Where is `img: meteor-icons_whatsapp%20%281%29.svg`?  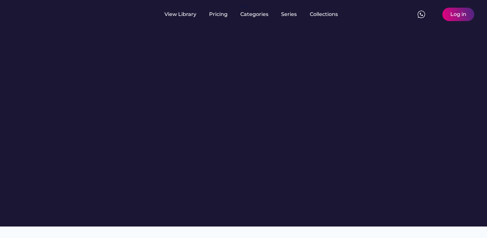
img: meteor-icons_whatsapp%20%281%29.svg is located at coordinates (421, 14).